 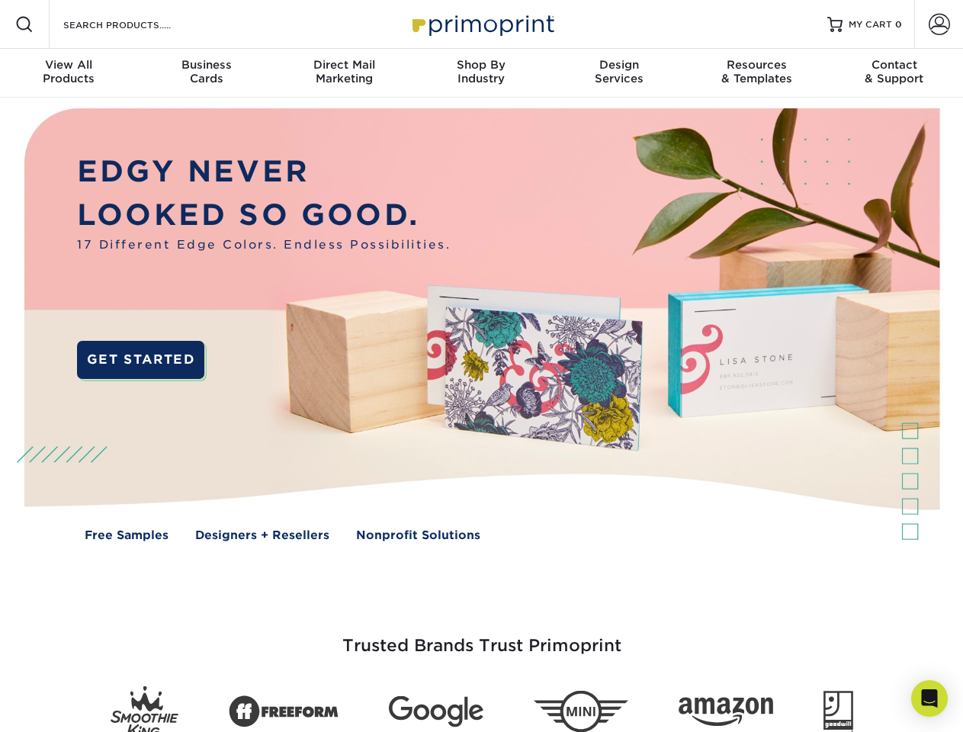 What do you see at coordinates (898, 24) in the screenshot?
I see `span: 0` at bounding box center [898, 24].